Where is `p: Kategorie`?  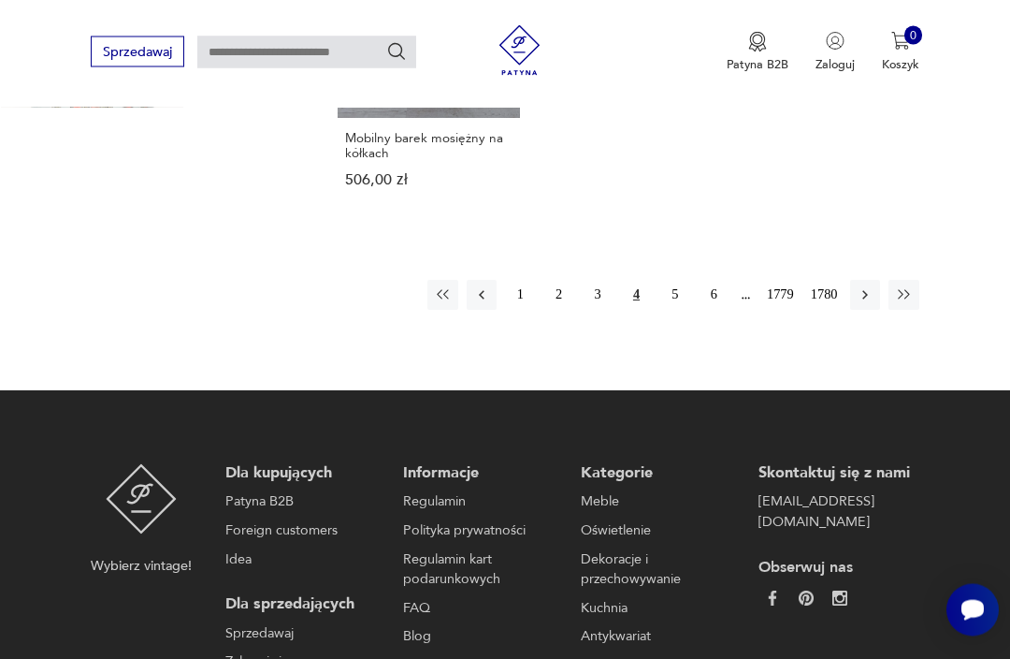
p: Kategorie is located at coordinates (657, 474).